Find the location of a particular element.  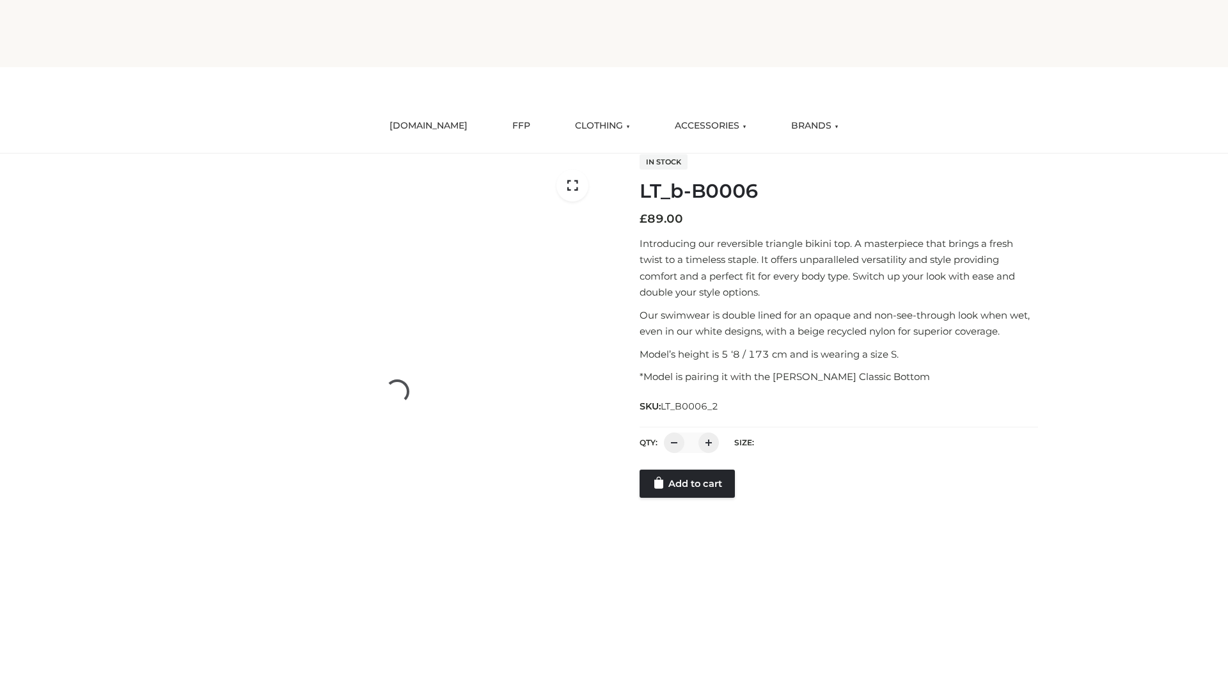

bdi: 89.00 is located at coordinates (661, 219).